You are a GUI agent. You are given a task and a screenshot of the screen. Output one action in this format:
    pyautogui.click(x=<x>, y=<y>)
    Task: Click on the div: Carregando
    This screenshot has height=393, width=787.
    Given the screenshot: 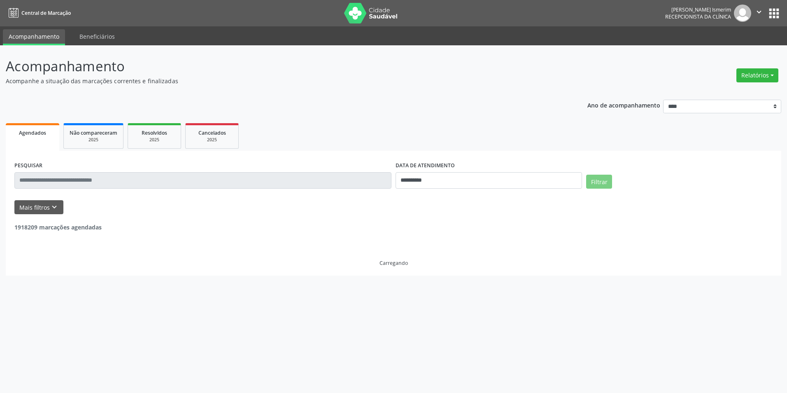 What is the action you would take?
    pyautogui.click(x=393, y=263)
    